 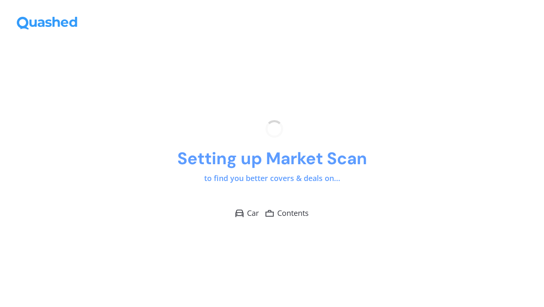 I want to click on span: Contents, so click(x=293, y=213).